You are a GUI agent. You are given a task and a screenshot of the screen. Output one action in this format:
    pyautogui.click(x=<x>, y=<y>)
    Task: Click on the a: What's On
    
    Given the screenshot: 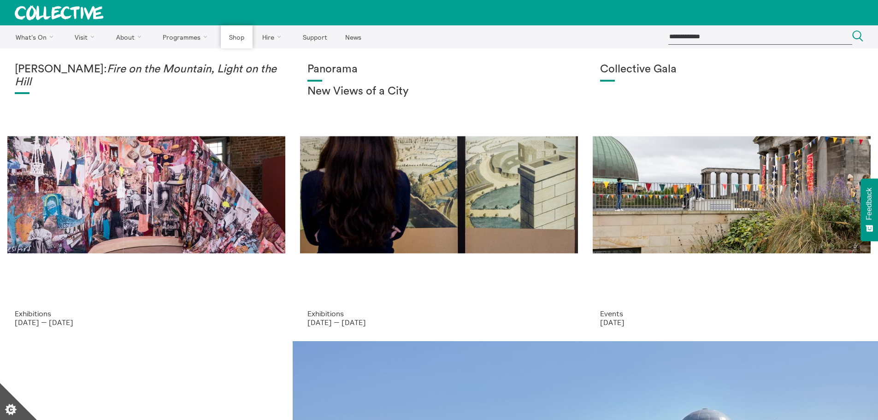 What is the action you would take?
    pyautogui.click(x=36, y=37)
    